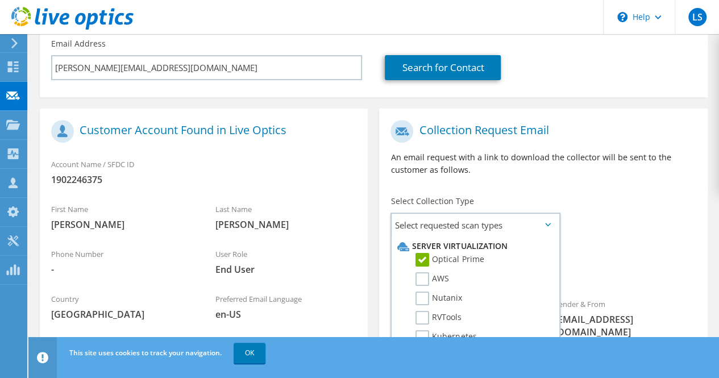  I want to click on label: Kubernetes, so click(446, 337).